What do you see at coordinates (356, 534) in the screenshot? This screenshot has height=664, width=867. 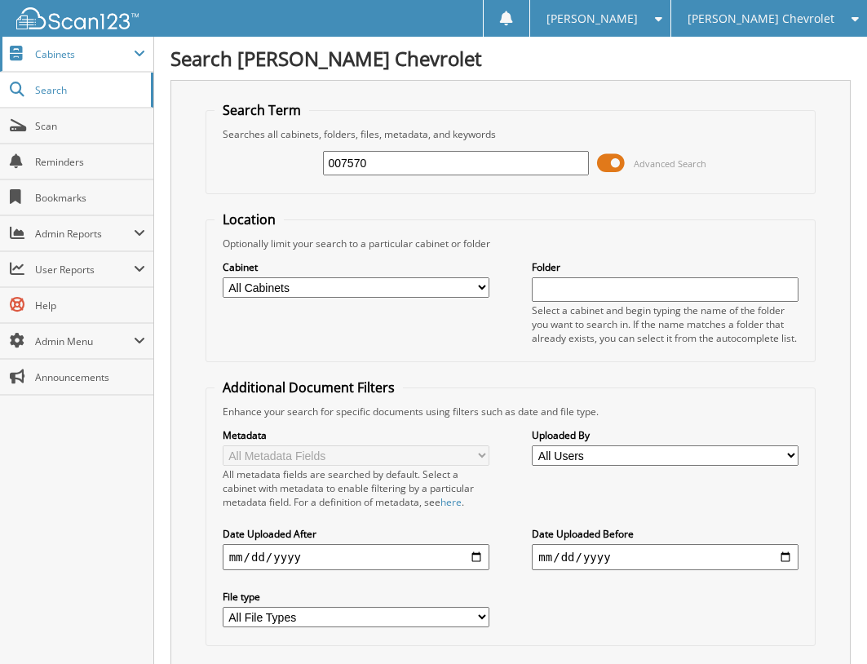 I see `label: Date Uploaded After` at bounding box center [356, 534].